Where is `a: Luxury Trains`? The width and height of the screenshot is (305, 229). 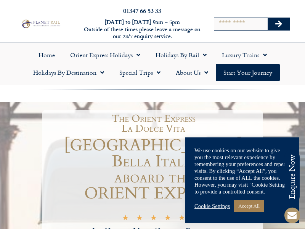 a: Luxury Trains is located at coordinates (245, 55).